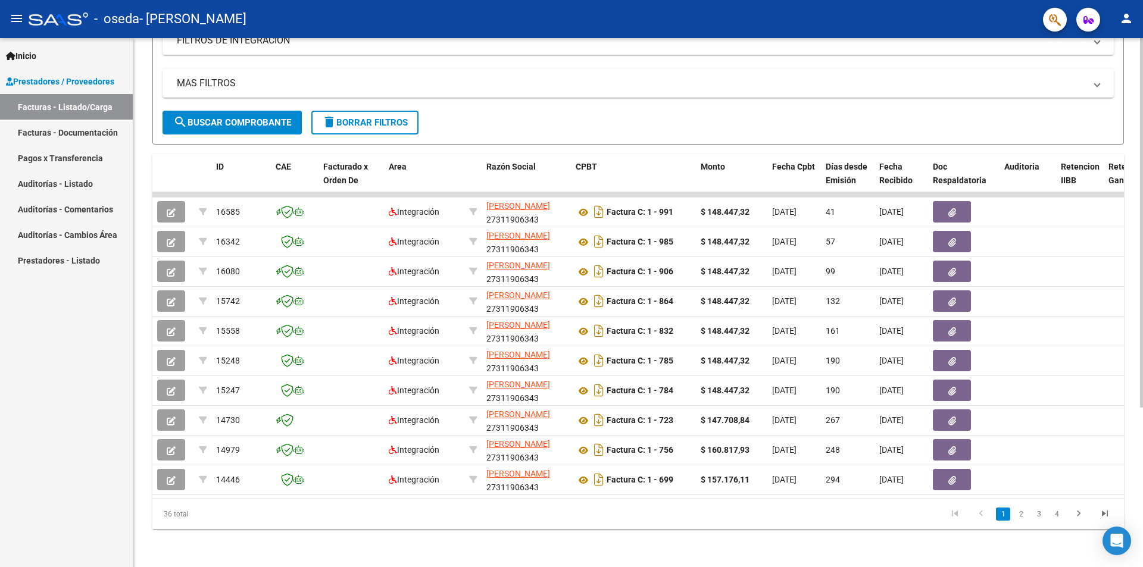  I want to click on strong: Factura C: 1 - 785, so click(640, 361).